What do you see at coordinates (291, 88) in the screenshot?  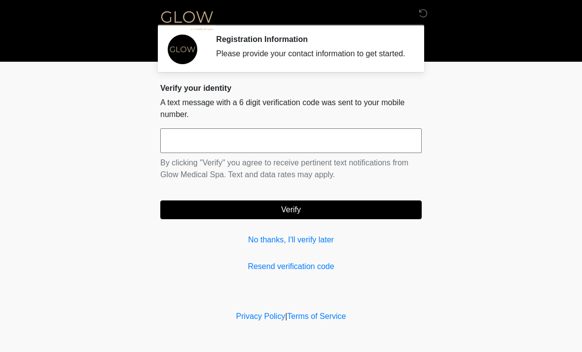 I see `h2: Verify your identity` at bounding box center [291, 88].